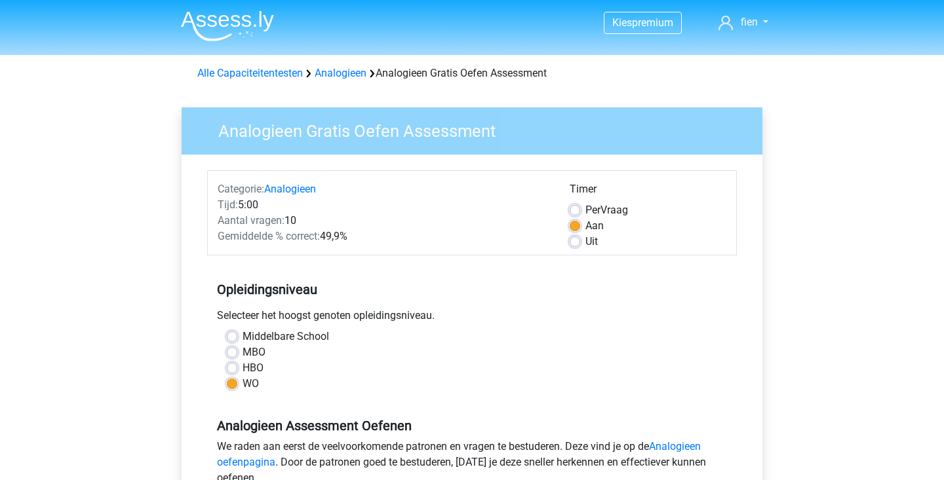  Describe the element at coordinates (648, 192) in the screenshot. I see `div: Timer` at that location.